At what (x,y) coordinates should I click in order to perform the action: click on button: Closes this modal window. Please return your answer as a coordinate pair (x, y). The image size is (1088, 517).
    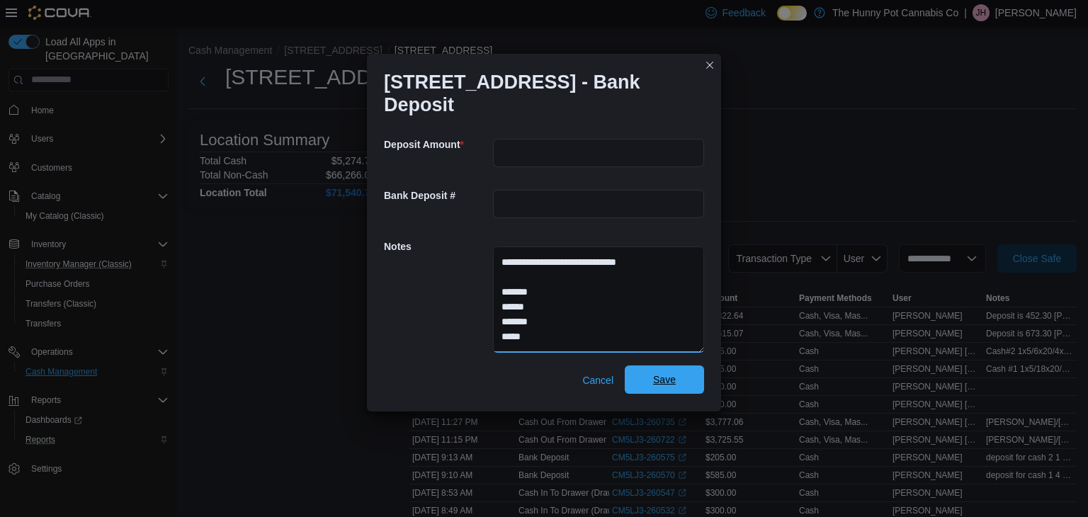
    Looking at the image, I should click on (710, 65).